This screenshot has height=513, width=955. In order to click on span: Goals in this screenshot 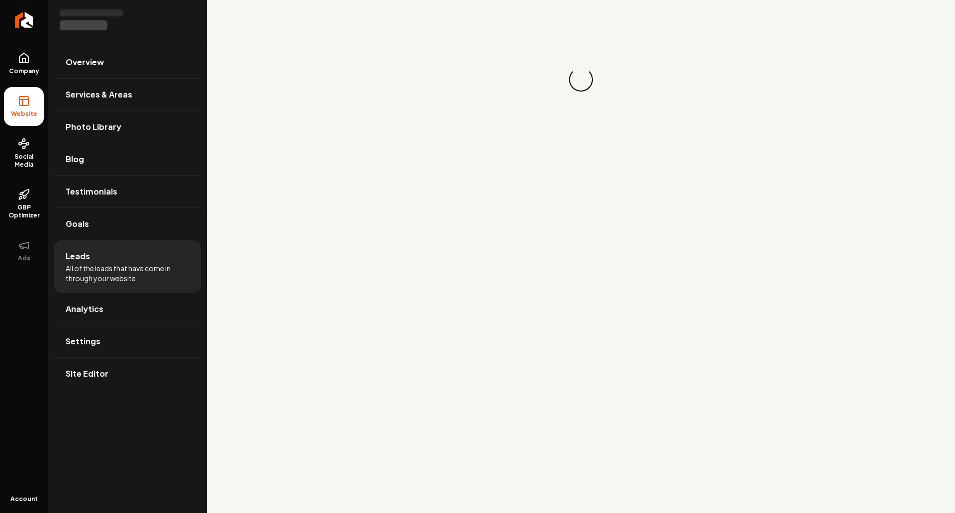, I will do `click(77, 224)`.